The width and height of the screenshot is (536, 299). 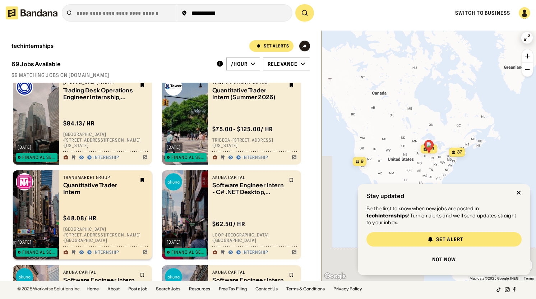 What do you see at coordinates (229, 224) in the screenshot?
I see `div: $ 62.50 / hr` at bounding box center [229, 224].